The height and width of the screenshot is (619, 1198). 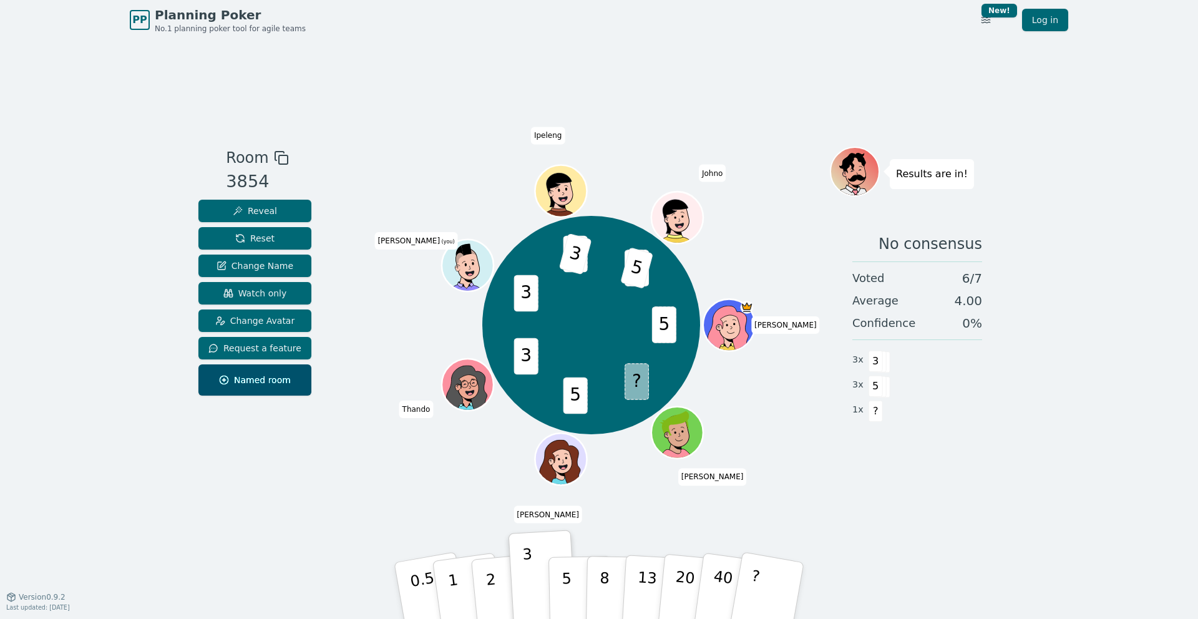 I want to click on a: PPPlanning PokerNo.1 planning poker tool for agile teams, so click(x=218, y=20).